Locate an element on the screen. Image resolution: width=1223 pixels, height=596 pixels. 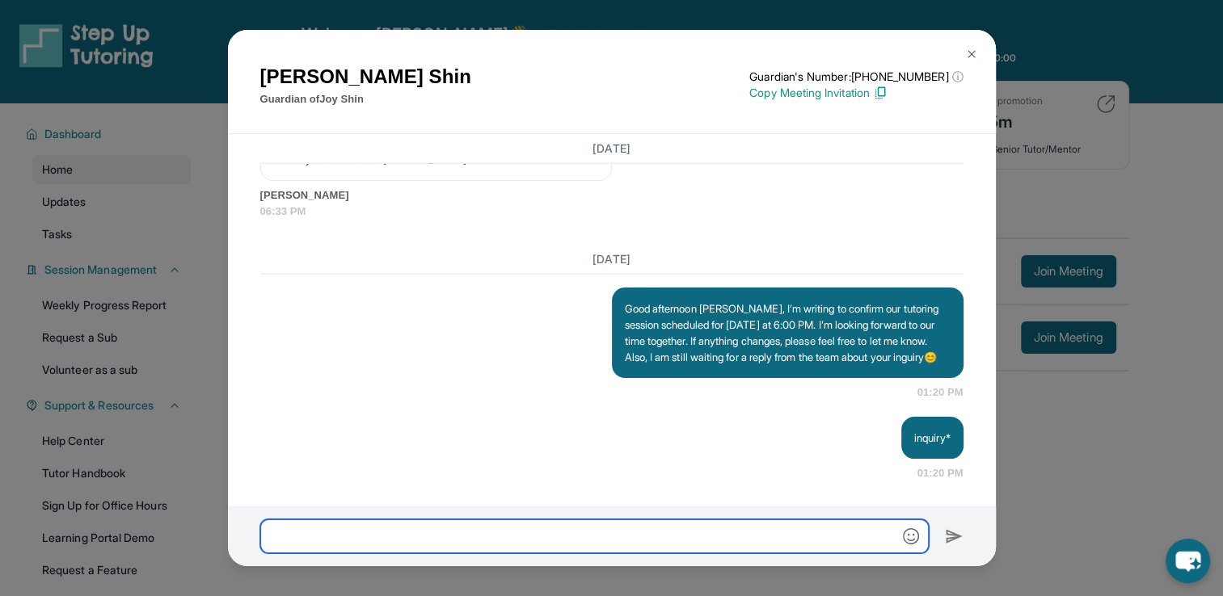
img: Close Icon is located at coordinates (971, 54).